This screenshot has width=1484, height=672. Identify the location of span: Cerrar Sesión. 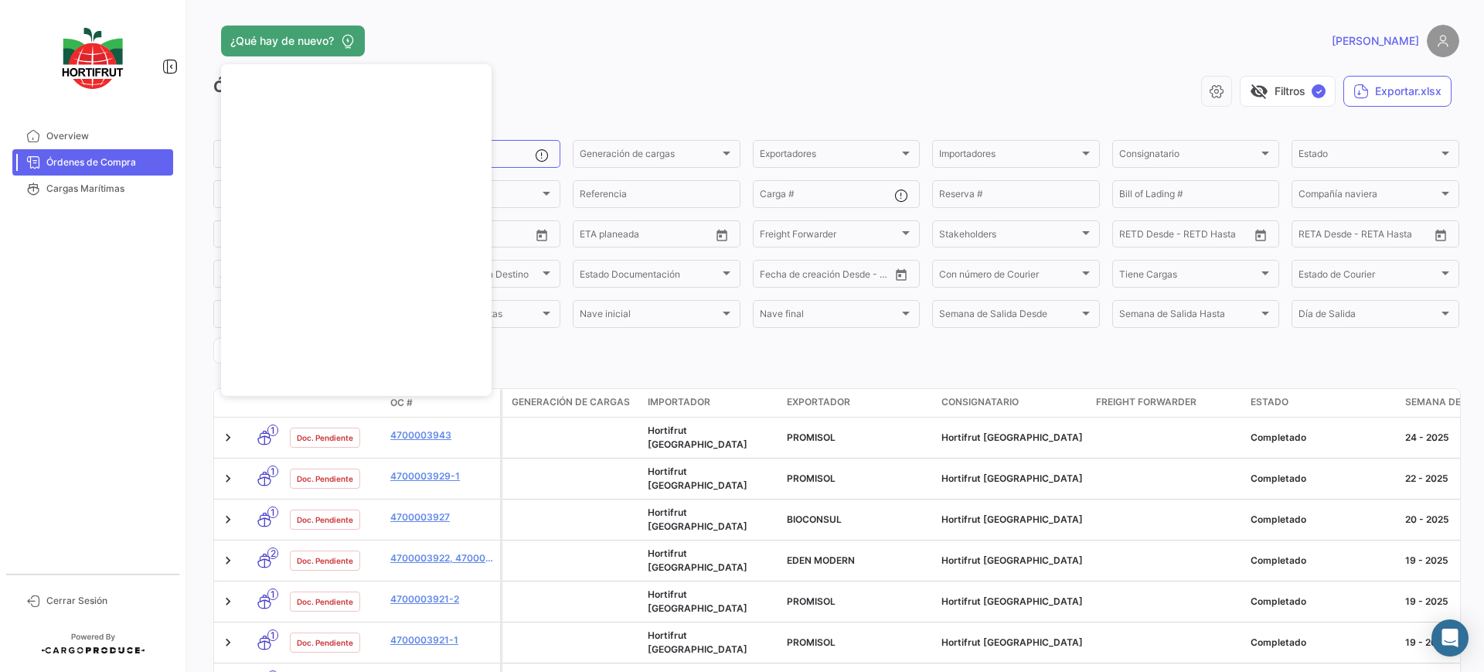
(107, 601).